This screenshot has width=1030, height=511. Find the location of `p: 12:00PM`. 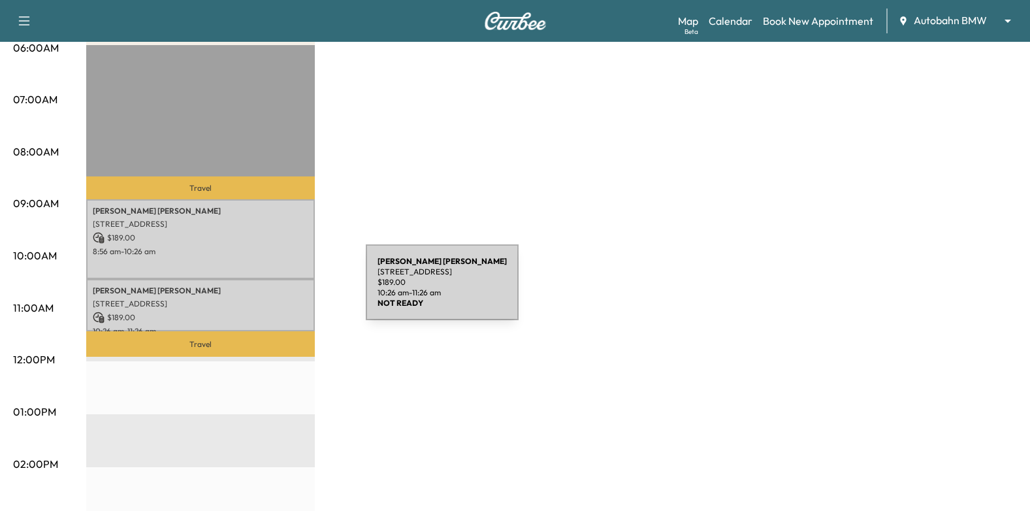

p: 12:00PM is located at coordinates (34, 359).